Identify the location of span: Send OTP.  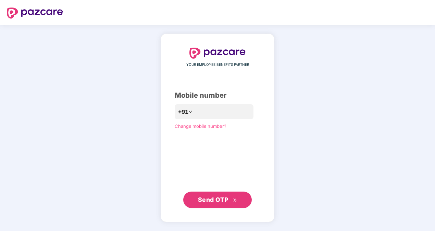
(213, 199).